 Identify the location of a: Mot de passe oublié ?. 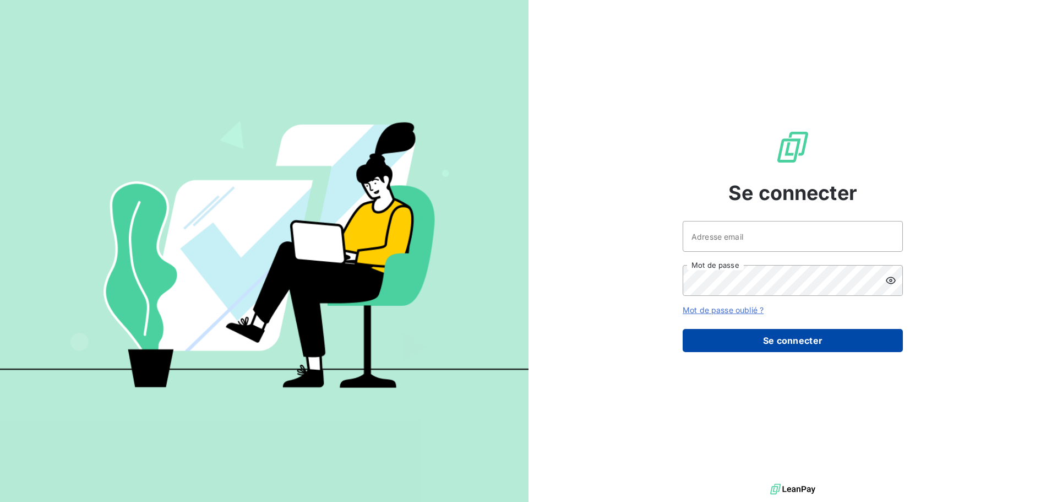
(723, 310).